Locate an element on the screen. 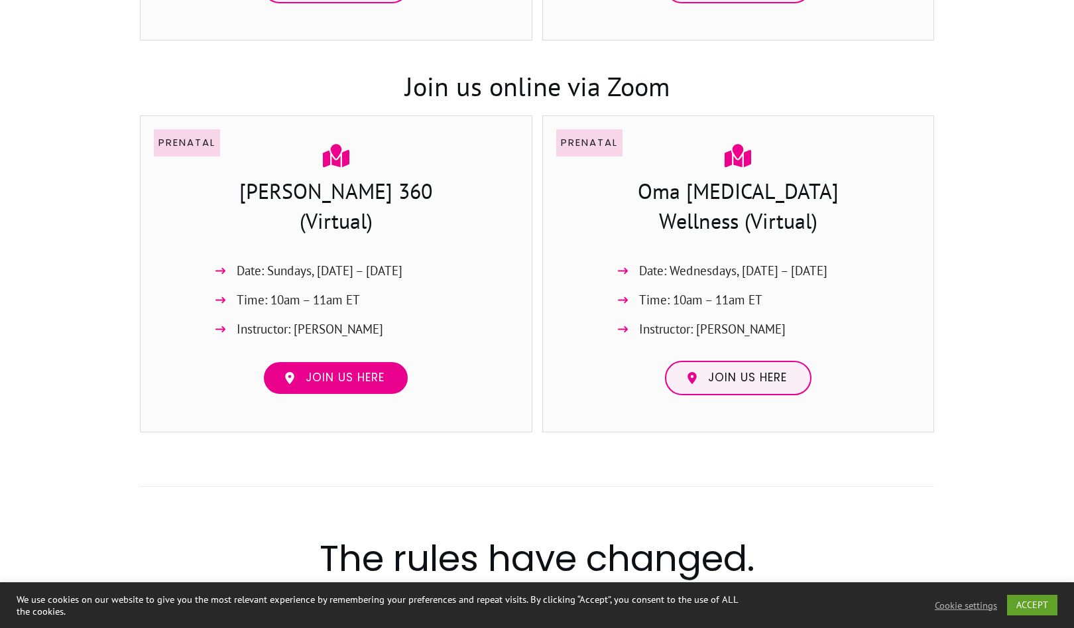  div: We use cookies on our website to give you the most relevant experience by remembering your prefer... is located at coordinates (381, 605).